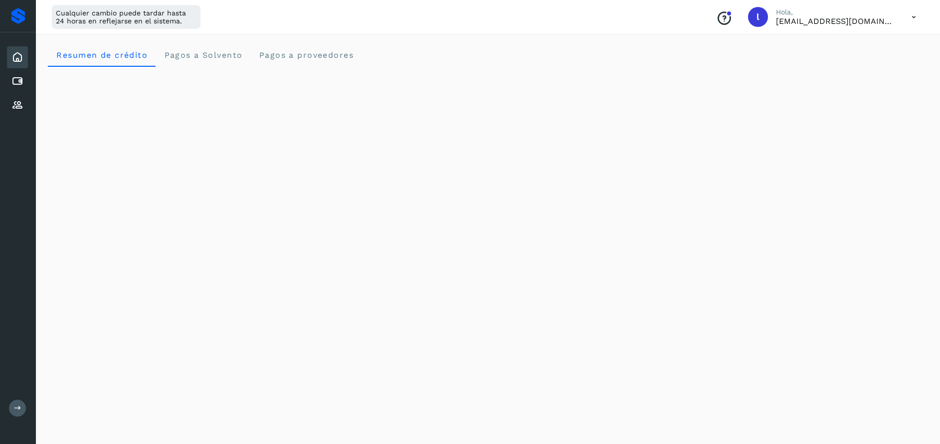 Image resolution: width=940 pixels, height=444 pixels. I want to click on p: Hola,, so click(836, 12).